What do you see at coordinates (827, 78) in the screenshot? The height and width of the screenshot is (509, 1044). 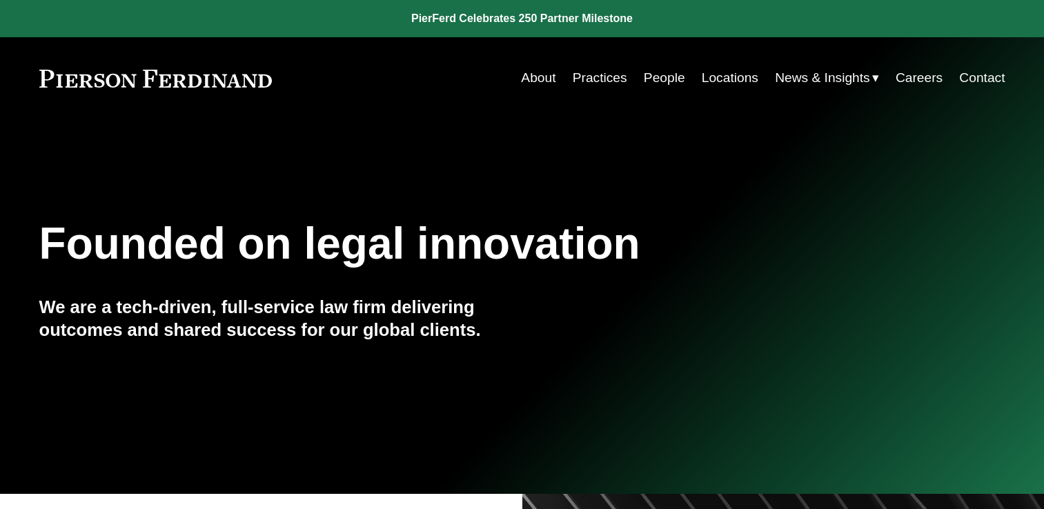 I see `a: folder dropdown` at bounding box center [827, 78].